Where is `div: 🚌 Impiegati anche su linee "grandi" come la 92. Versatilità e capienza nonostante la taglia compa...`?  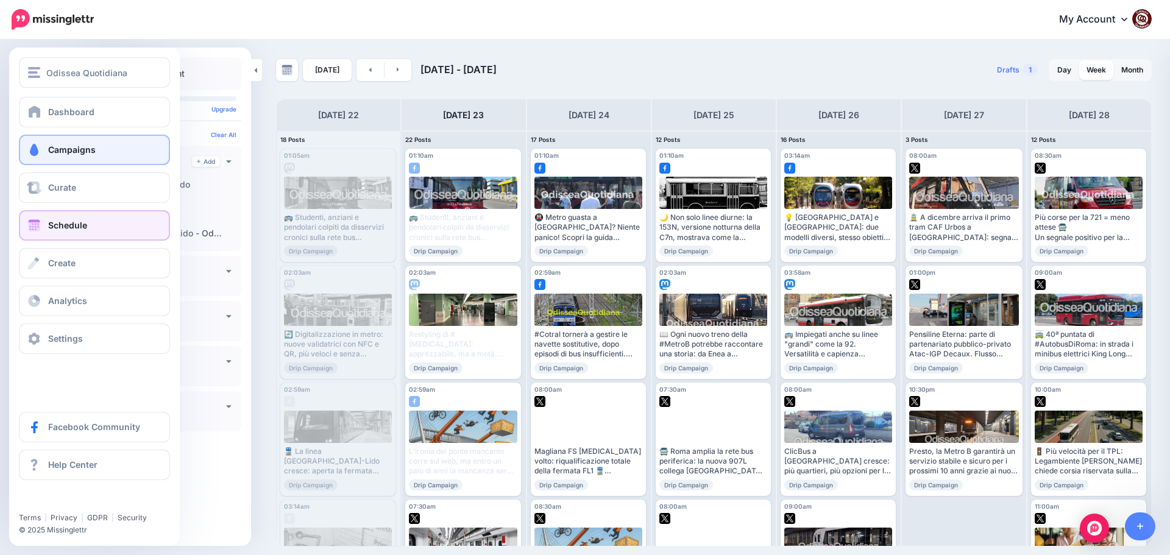 div: 🚌 Impiegati anche su linee "grandi" come la 92. Versatilità e capienza nonostante la taglia compa... is located at coordinates (838, 344).